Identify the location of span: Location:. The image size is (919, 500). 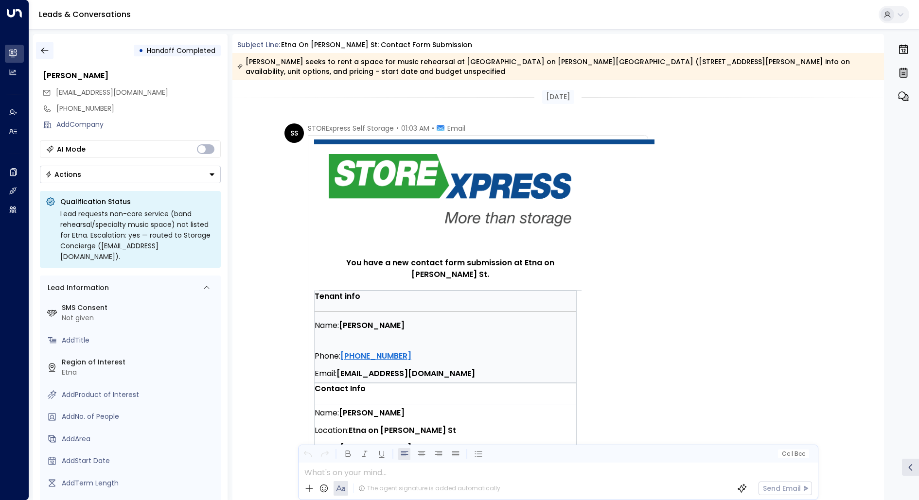
(332, 431).